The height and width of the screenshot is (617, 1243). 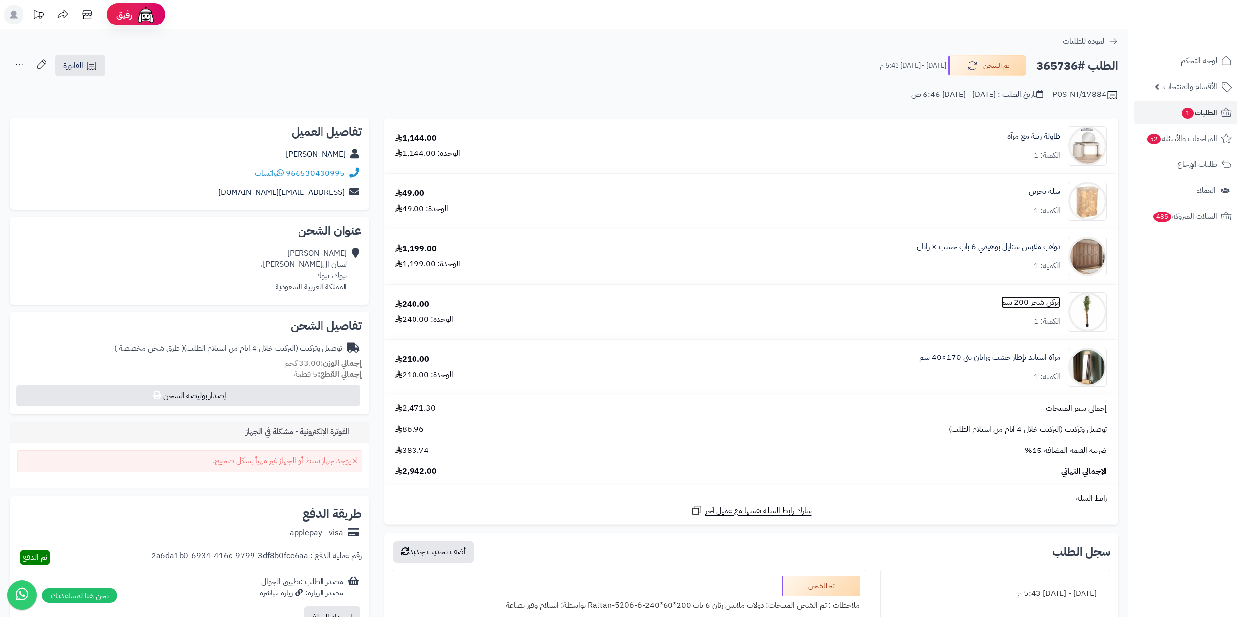 What do you see at coordinates (434, 552) in the screenshot?
I see `button: أضف تحديث جديد` at bounding box center [434, 552].